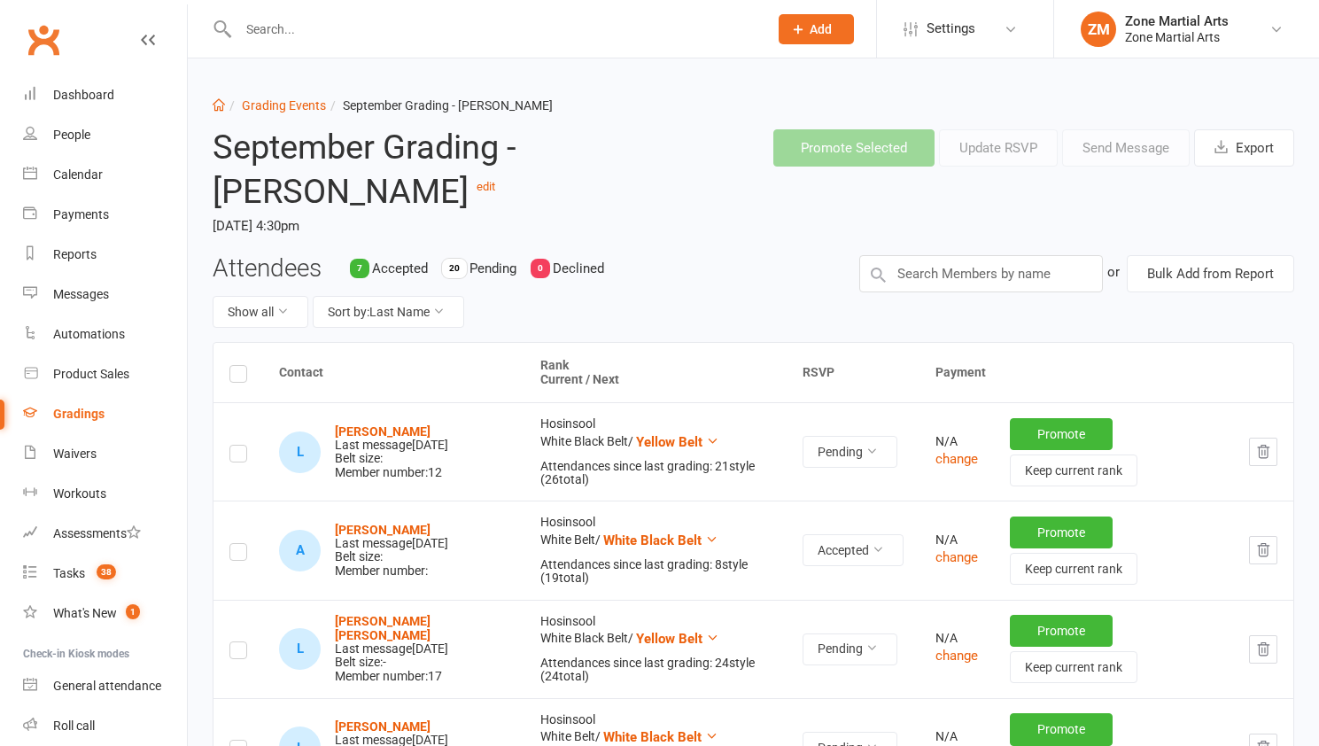 Image resolution: width=1319 pixels, height=746 pixels. What do you see at coordinates (391, 452) in the screenshot?
I see `div: Belt size: Member number: 12` at bounding box center [391, 452].